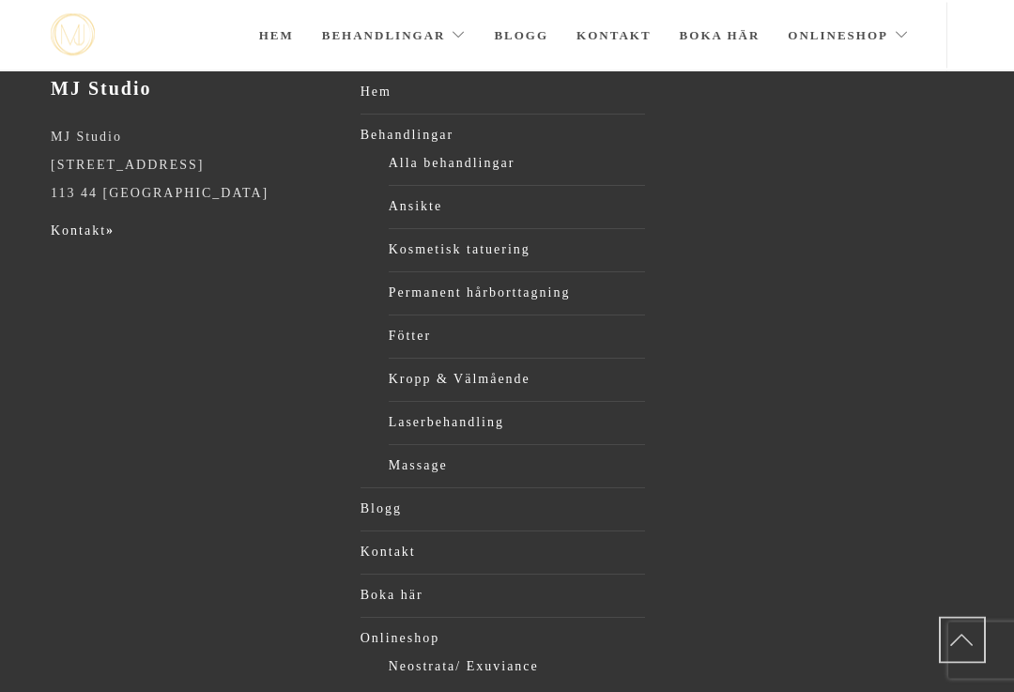  What do you see at coordinates (72, 35) in the screenshot?
I see `a: mjstudio mjstudio mjstudio` at bounding box center [72, 35].